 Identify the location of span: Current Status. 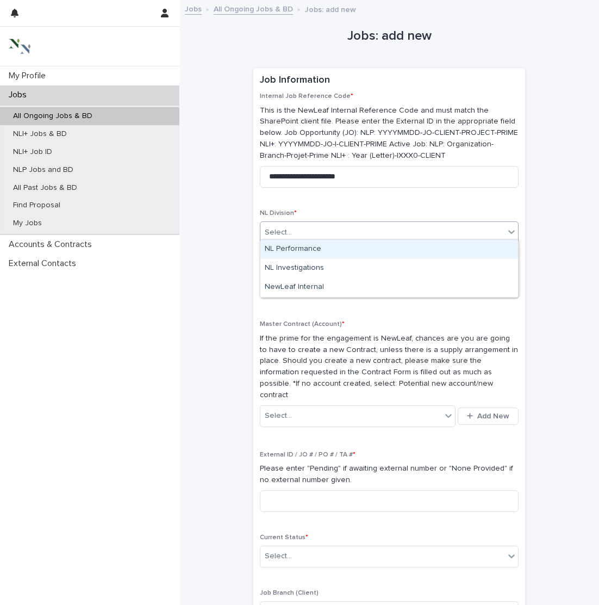
(284, 537).